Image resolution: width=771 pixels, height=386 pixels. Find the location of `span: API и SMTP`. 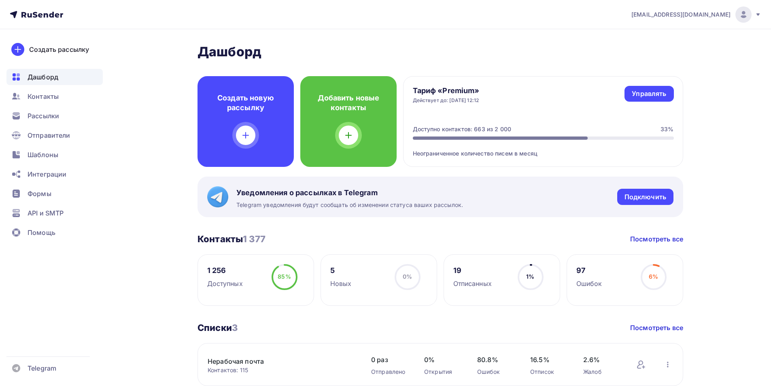

span: API и SMTP is located at coordinates (45, 213).